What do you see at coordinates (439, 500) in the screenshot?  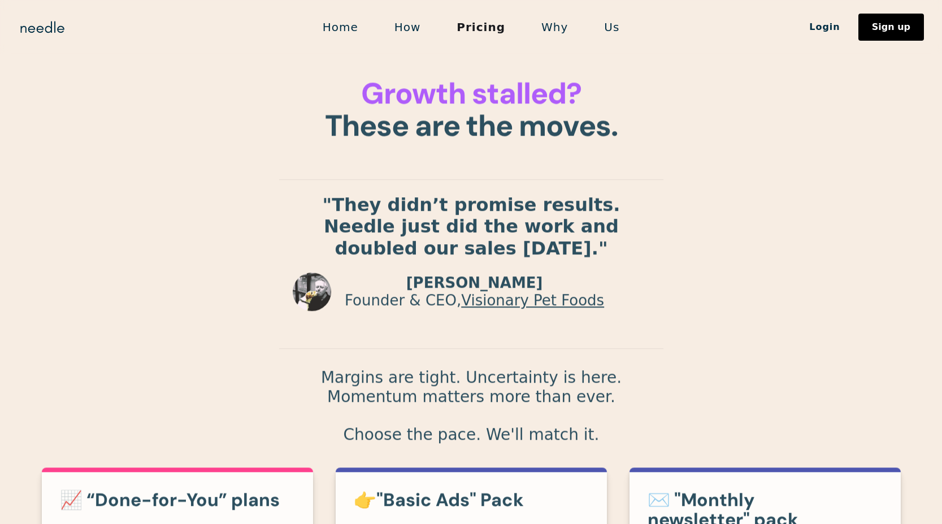 I see `strong: 👉"Basic Ads" Pack` at bounding box center [439, 500].